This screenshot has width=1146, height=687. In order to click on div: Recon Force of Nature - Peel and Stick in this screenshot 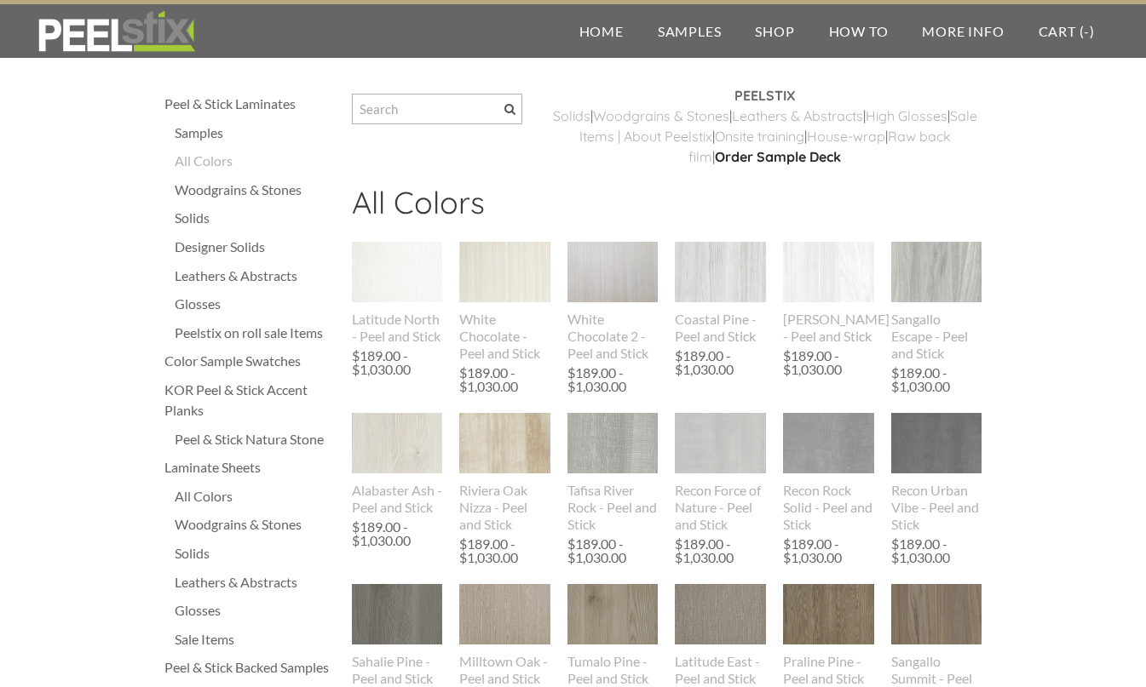, I will do `click(720, 508)`.